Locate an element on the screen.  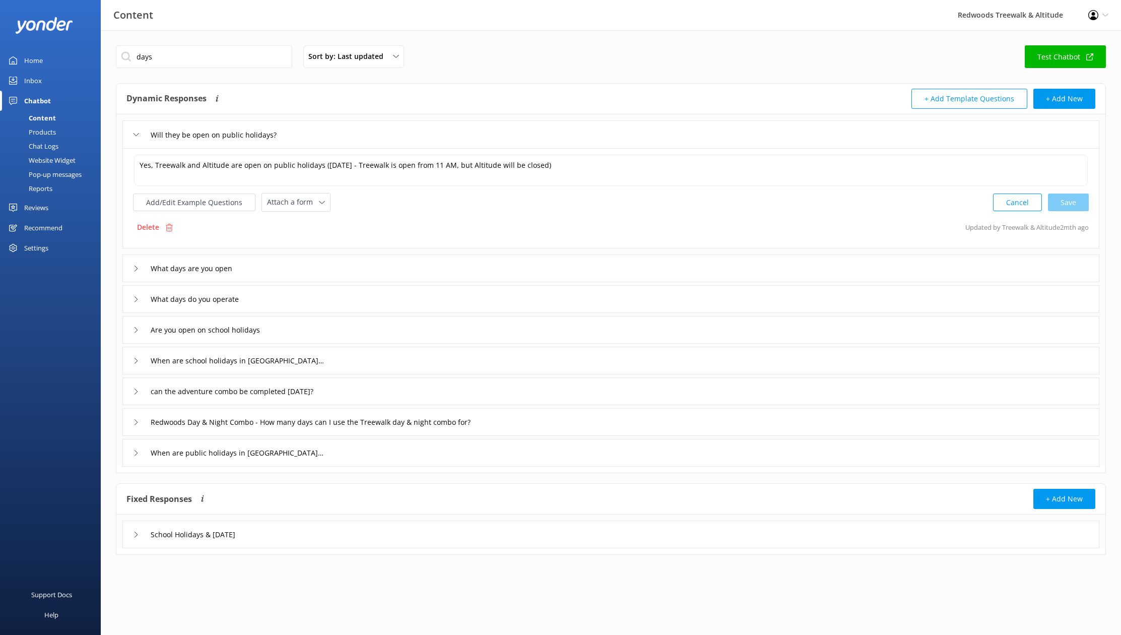
div: Content is located at coordinates (31, 118).